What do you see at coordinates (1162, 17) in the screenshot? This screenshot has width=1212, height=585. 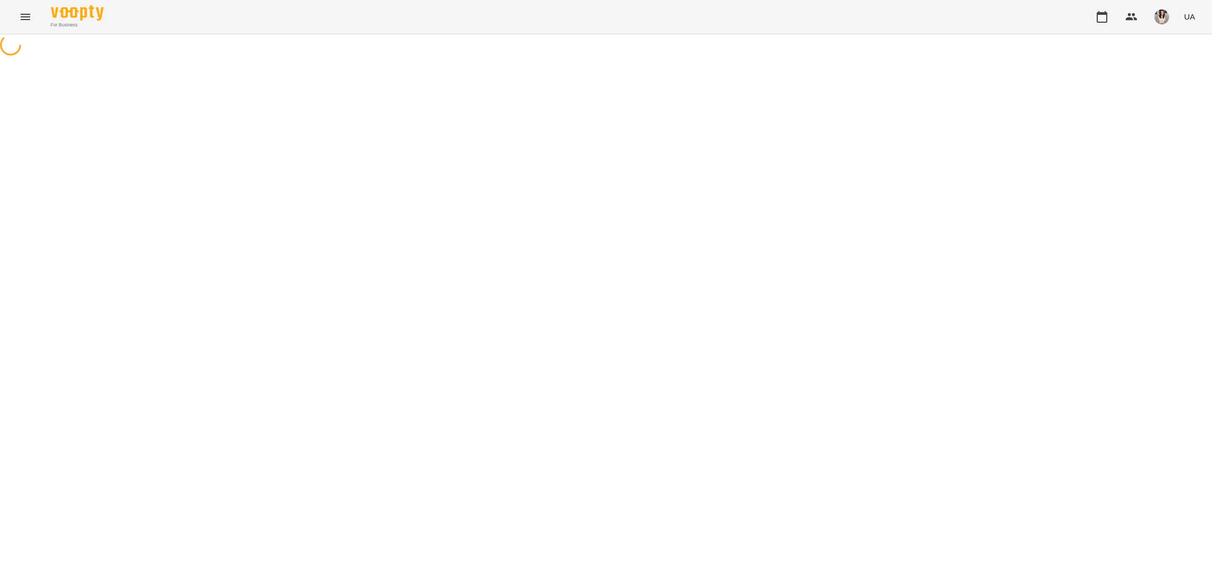 I see `img: 2a7e41675b8cddfc6659cbc34865a559.png` at bounding box center [1162, 17].